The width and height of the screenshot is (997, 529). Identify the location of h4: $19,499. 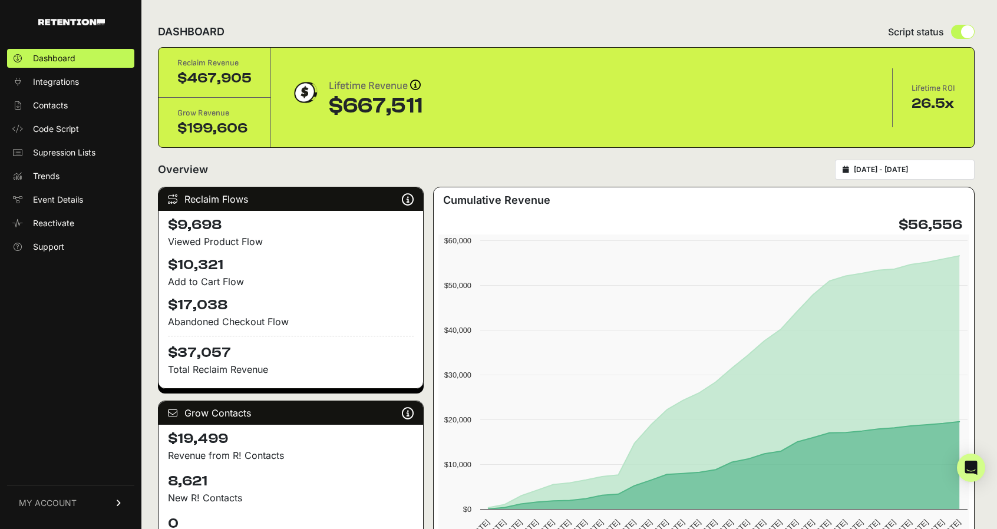
(291, 439).